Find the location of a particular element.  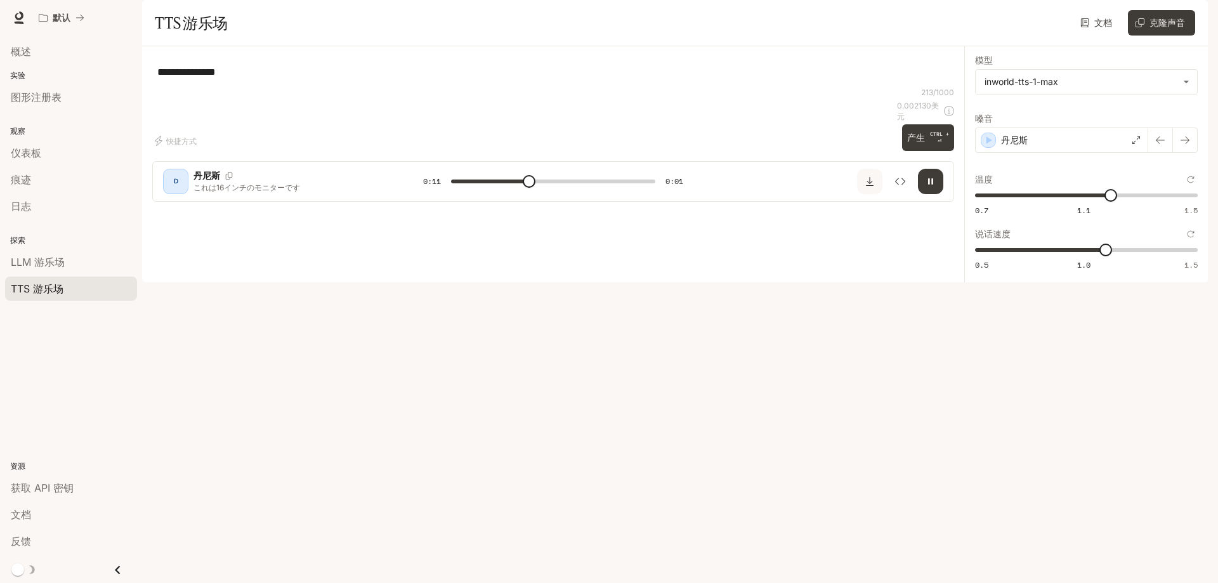

font: 产生 is located at coordinates (916, 137).